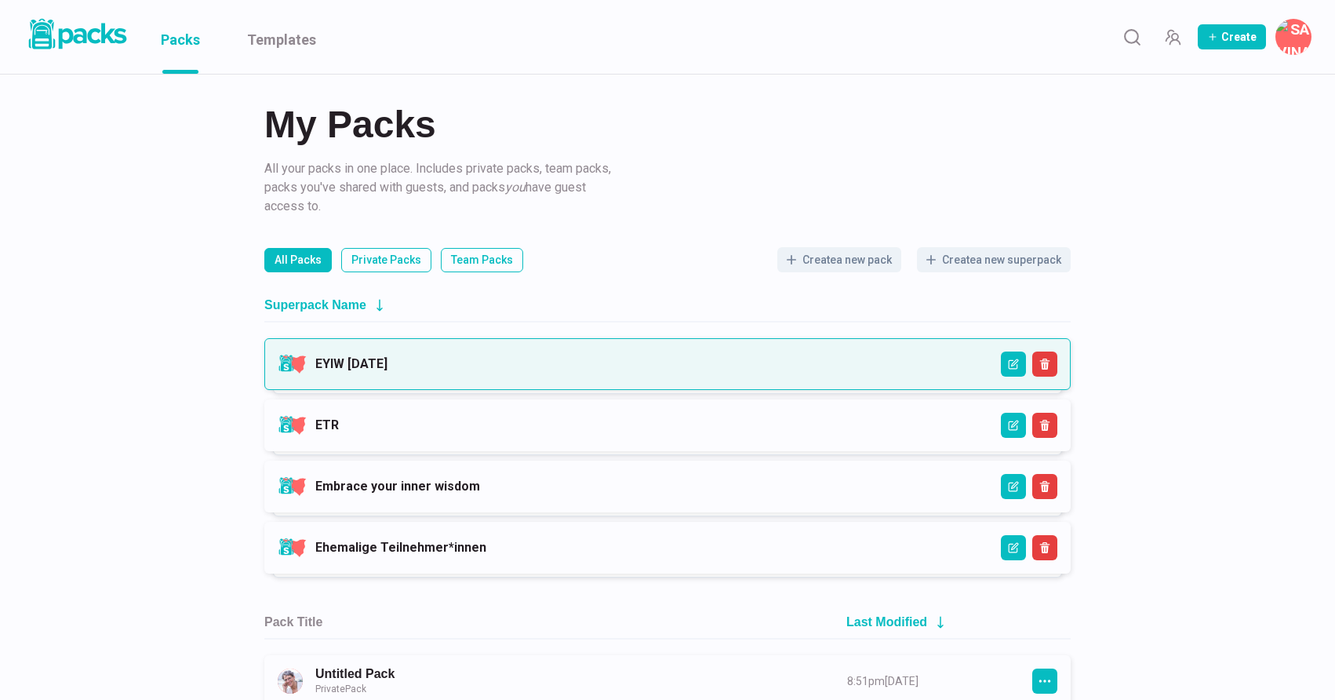 The height and width of the screenshot is (700, 1335). What do you see at coordinates (315, 304) in the screenshot?
I see `h2: Superpack Name` at bounding box center [315, 304].